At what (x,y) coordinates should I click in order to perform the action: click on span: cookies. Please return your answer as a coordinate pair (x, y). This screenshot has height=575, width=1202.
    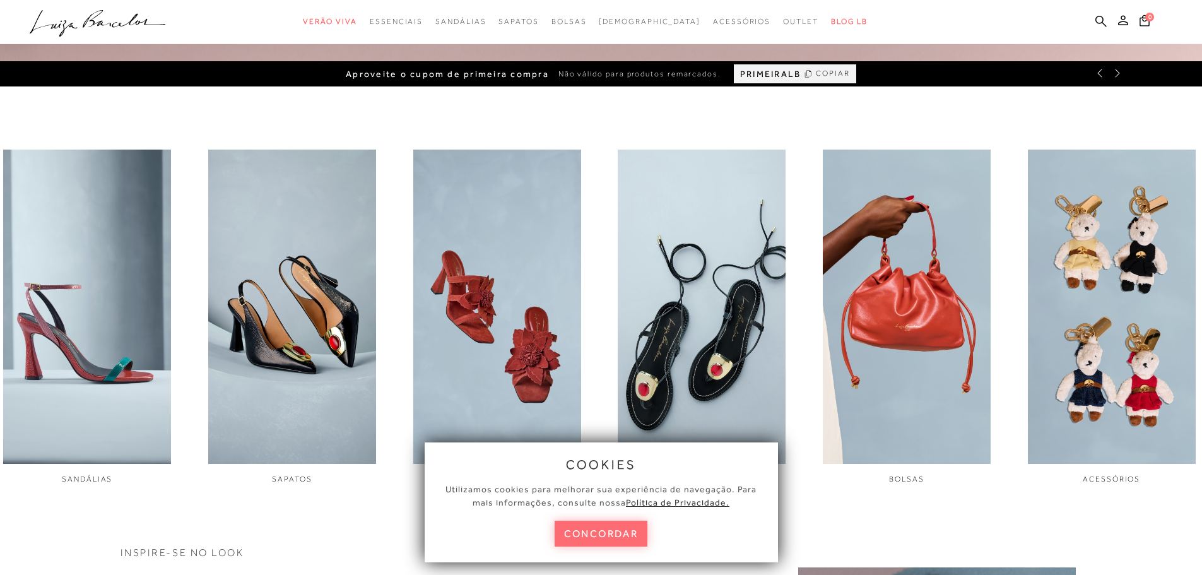
    Looking at the image, I should click on (601, 464).